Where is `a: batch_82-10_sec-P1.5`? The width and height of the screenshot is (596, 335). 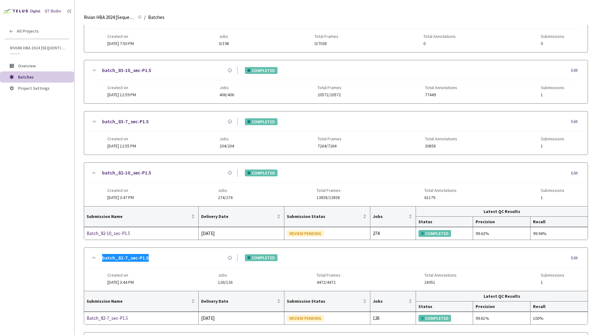
a: batch_82-10_sec-P1.5 is located at coordinates (127, 173).